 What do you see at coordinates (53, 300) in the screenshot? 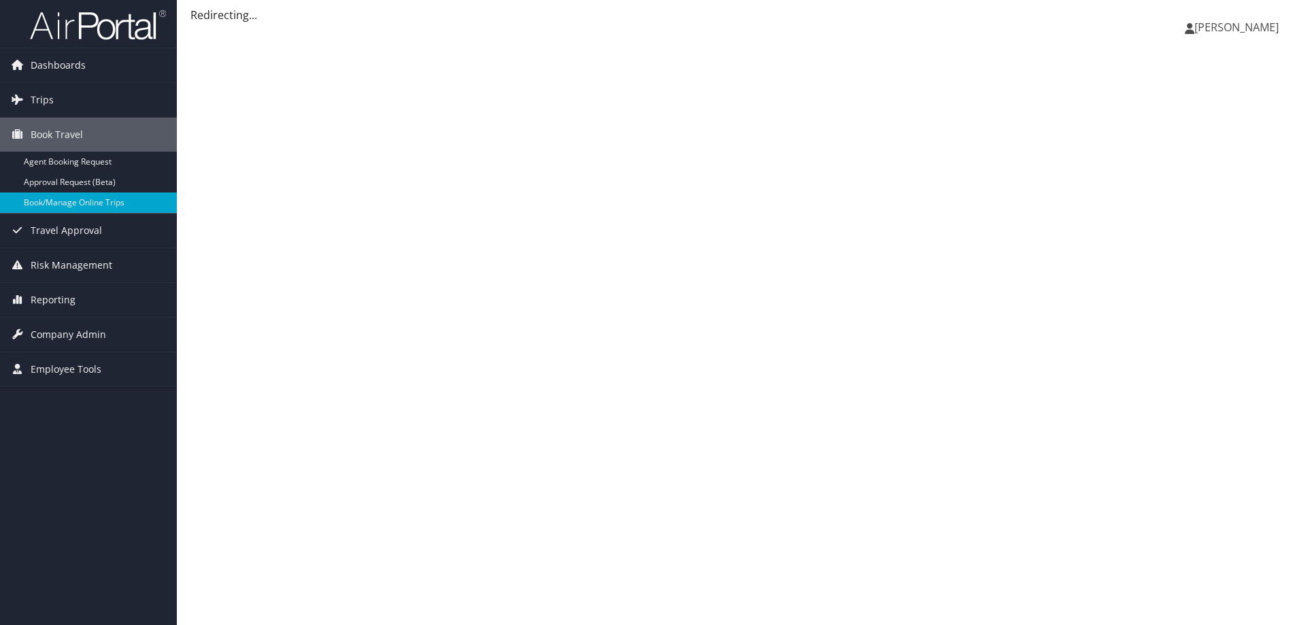
I see `span: Reporting` at bounding box center [53, 300].